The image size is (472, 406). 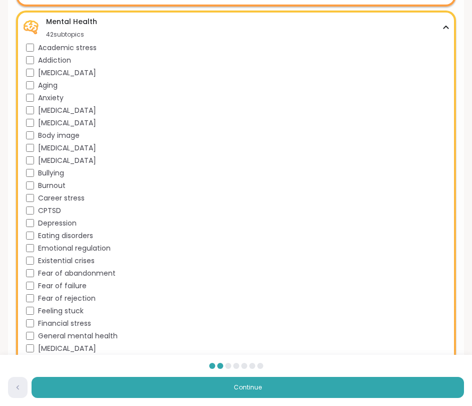 I want to click on div: Mental Health, so click(x=72, y=22).